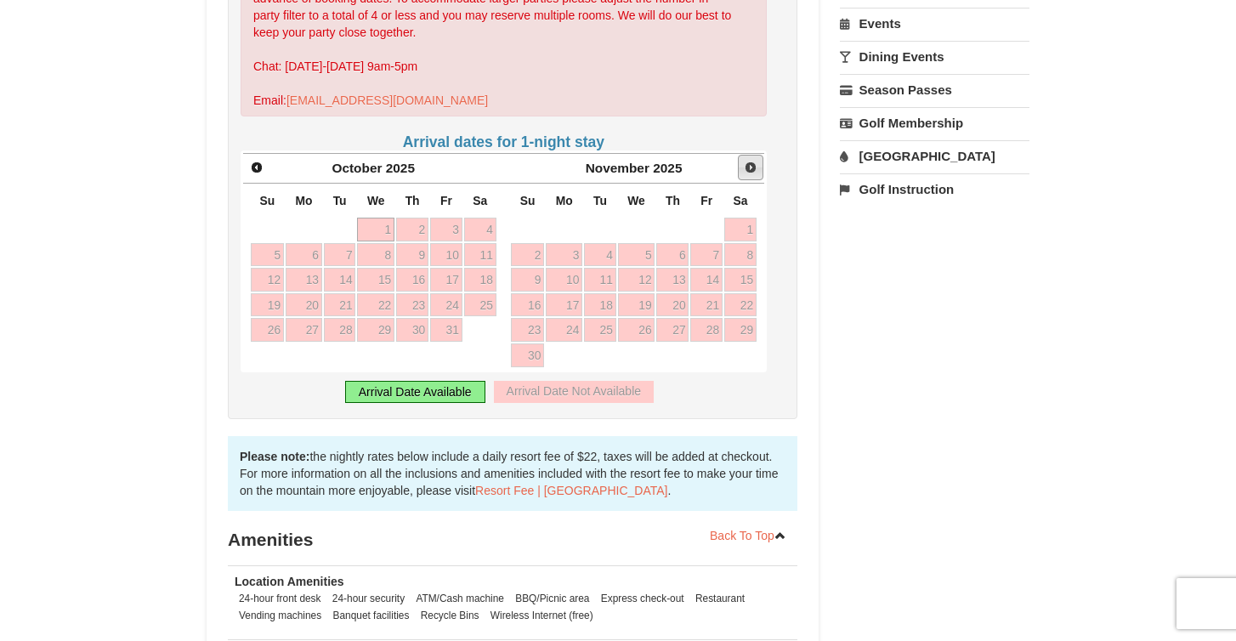 The height and width of the screenshot is (641, 1236). Describe the element at coordinates (600, 305) in the screenshot. I see `a: 18` at that location.